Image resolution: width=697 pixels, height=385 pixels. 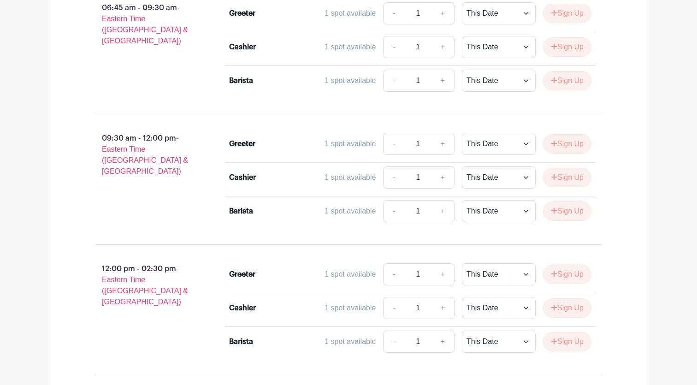 What do you see at coordinates (147, 155) in the screenshot?
I see `p: 09:30 am - 12:00 pm` at bounding box center [147, 155].